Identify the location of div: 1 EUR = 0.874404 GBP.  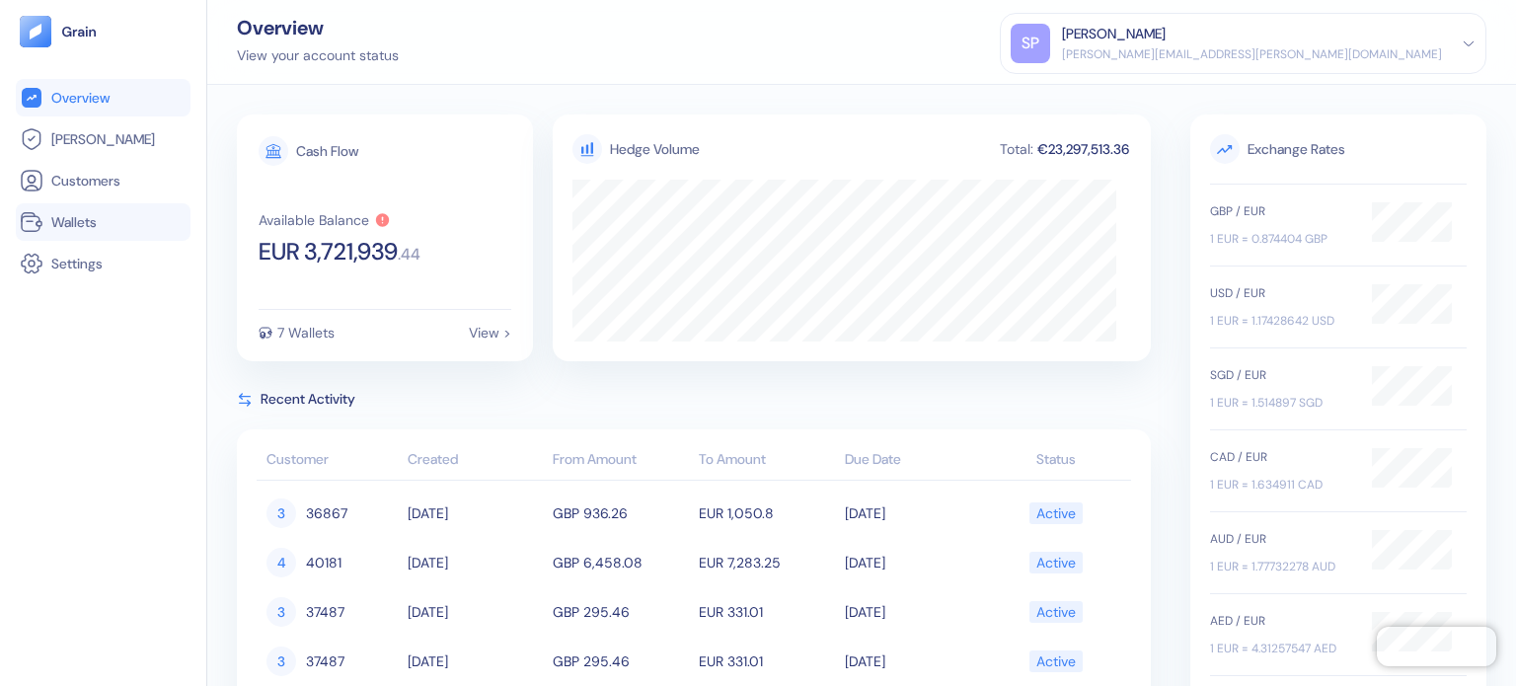
(1281, 239).